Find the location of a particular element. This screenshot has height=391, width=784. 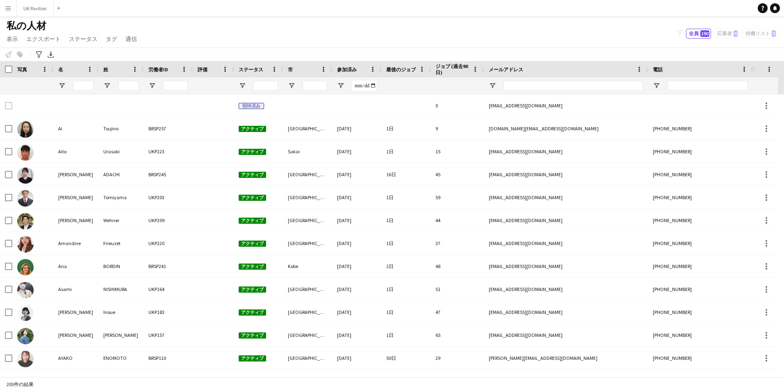

input: 姓 フィルター入力 is located at coordinates (128, 86).